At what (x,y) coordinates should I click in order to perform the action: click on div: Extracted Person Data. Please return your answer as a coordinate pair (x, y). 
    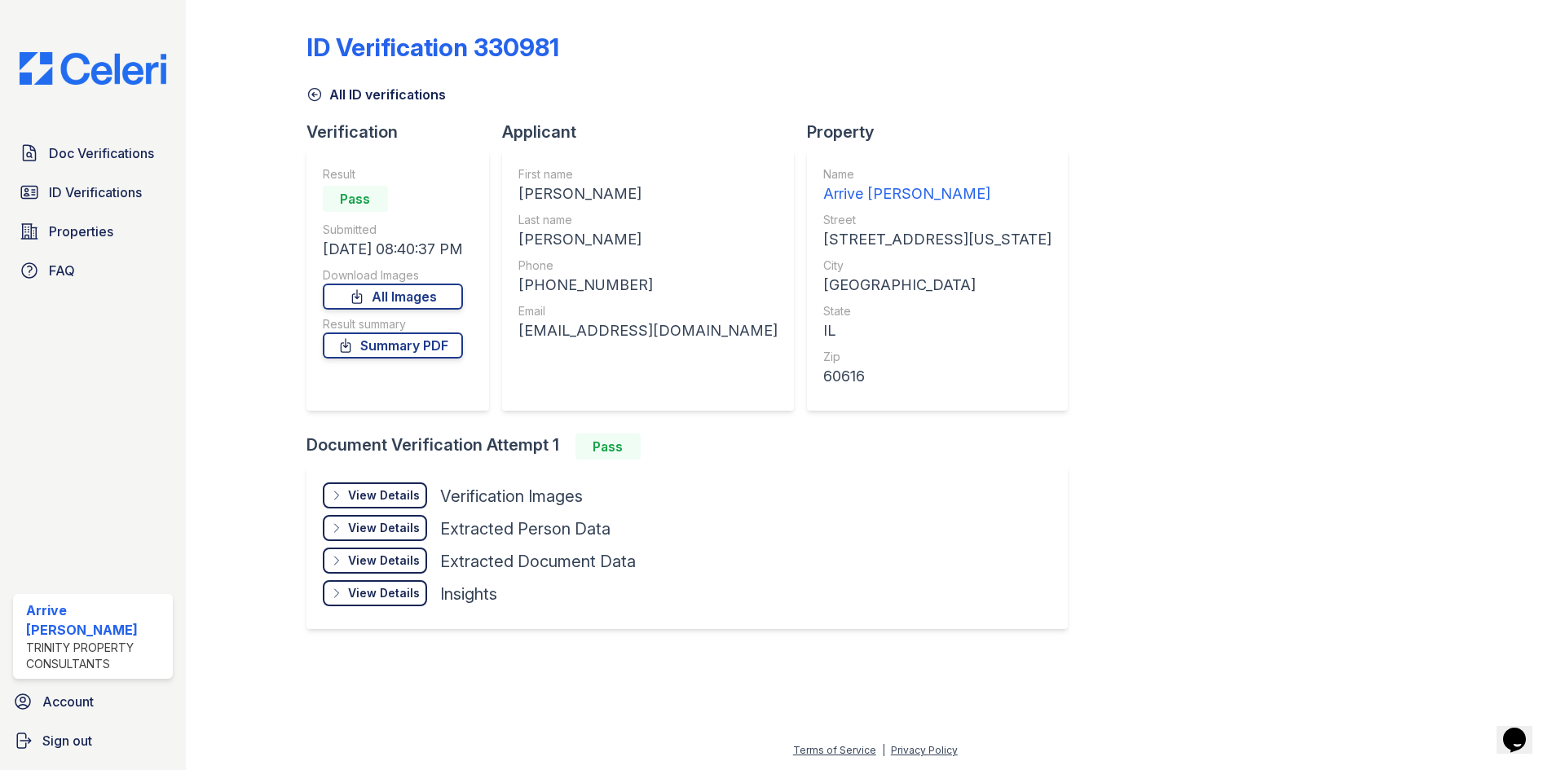
    Looking at the image, I should click on (525, 529).